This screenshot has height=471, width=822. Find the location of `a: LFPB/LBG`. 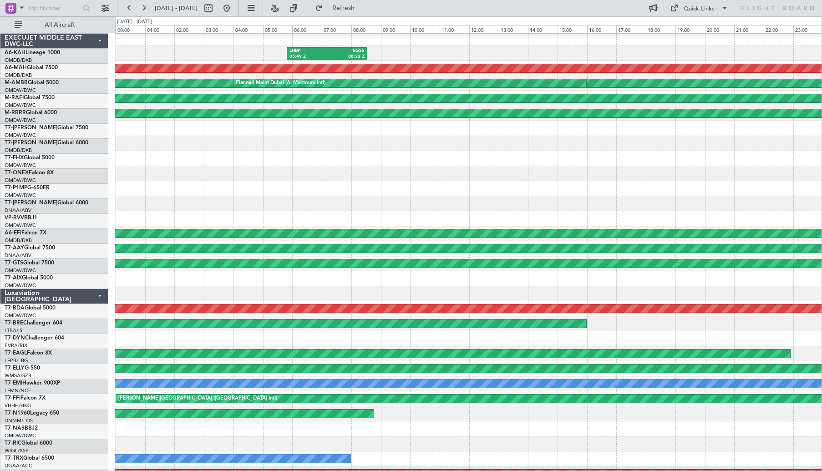

a: LFPB/LBG is located at coordinates (16, 360).